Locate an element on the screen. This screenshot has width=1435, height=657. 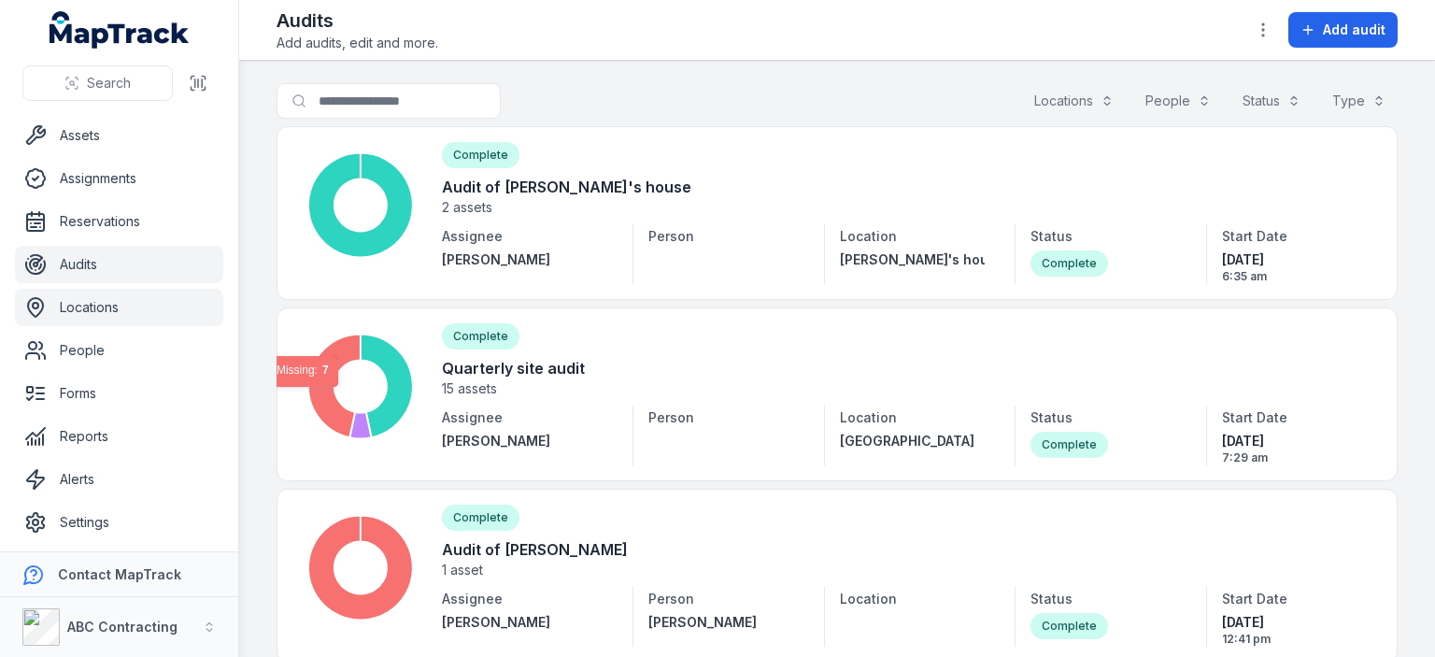
a: Reservations is located at coordinates (119, 221).